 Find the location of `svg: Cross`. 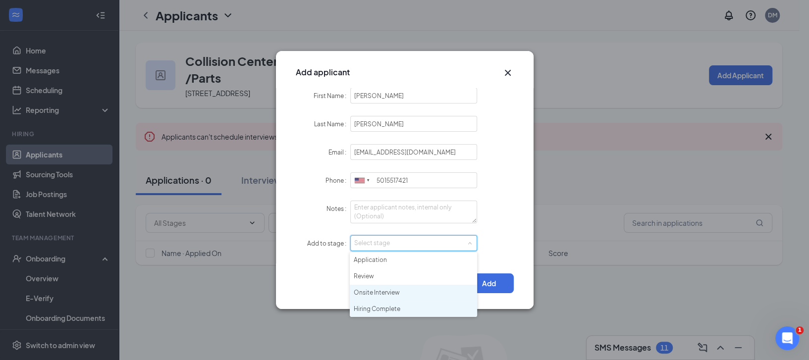

svg: Cross is located at coordinates (508, 73).